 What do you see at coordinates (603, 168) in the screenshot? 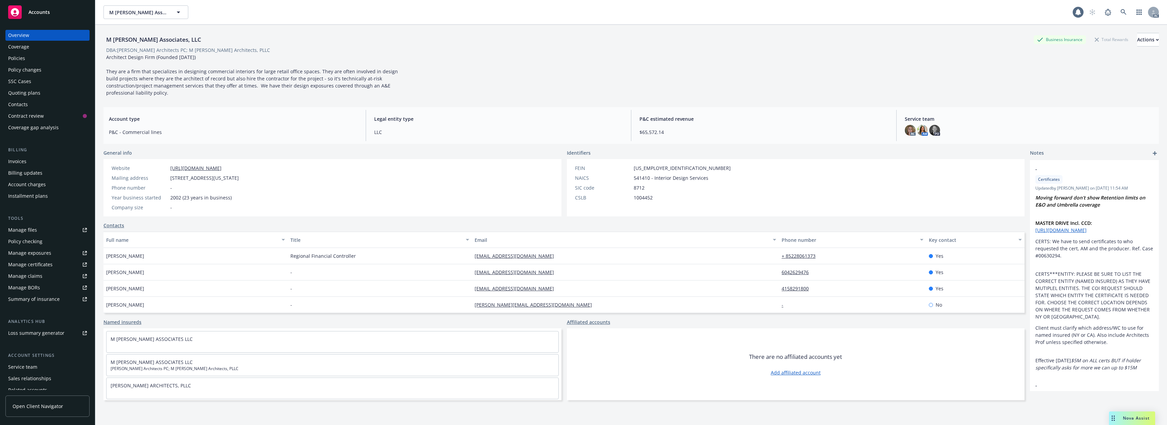
I see `div: FEIN` at bounding box center [603, 168].